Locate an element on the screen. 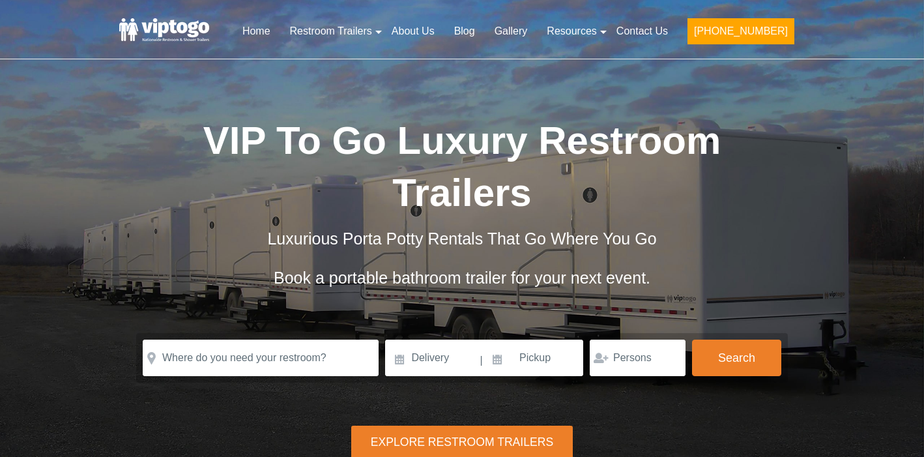 This screenshot has height=457, width=924. a: Blog is located at coordinates (465, 31).